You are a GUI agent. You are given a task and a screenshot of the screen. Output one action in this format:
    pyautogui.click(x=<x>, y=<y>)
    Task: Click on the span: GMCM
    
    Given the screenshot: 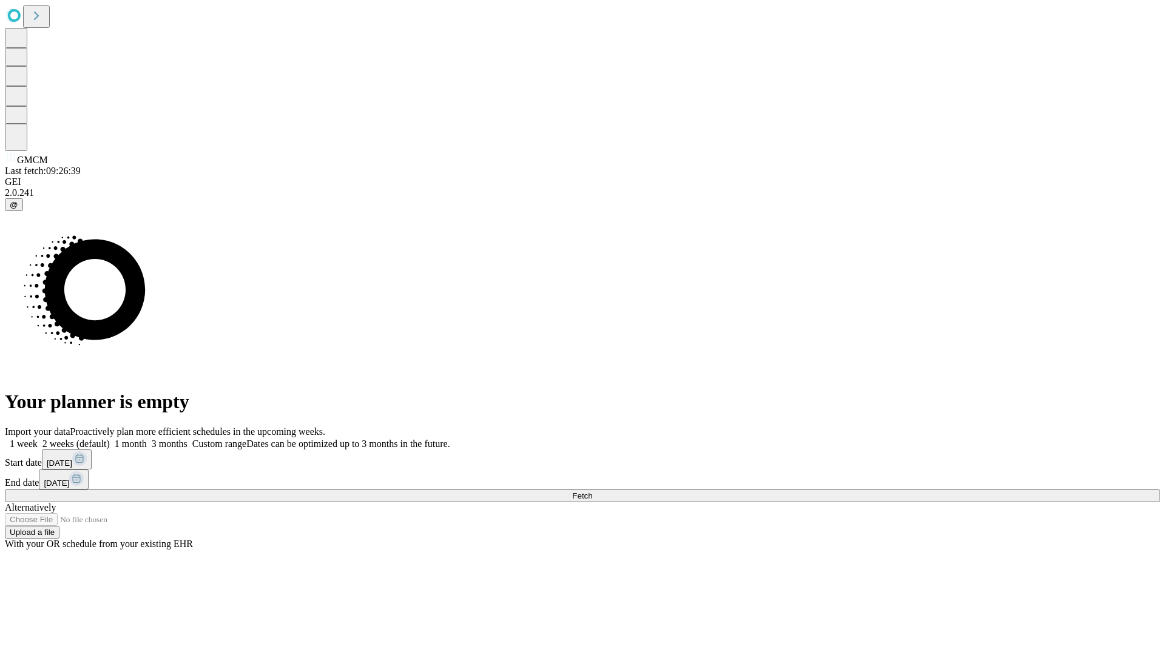 What is the action you would take?
    pyautogui.click(x=32, y=160)
    